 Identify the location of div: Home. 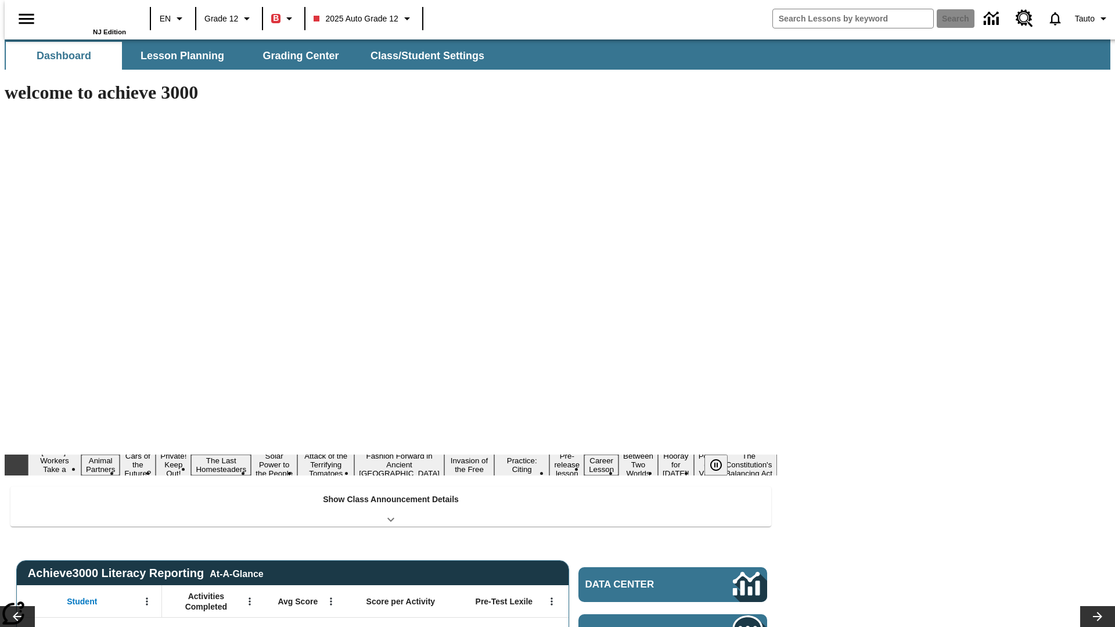
(88, 20).